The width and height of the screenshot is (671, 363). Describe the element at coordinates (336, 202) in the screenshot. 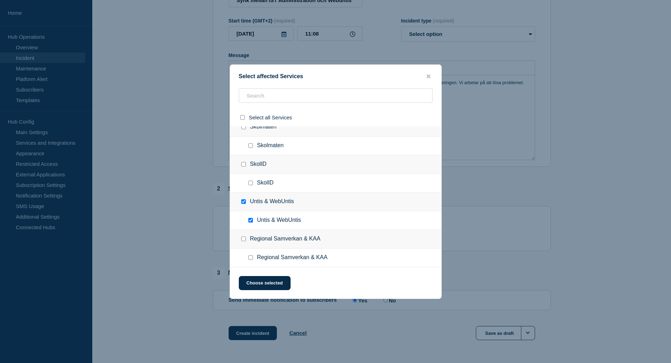

I see `div: Untis & WebUntis` at that location.